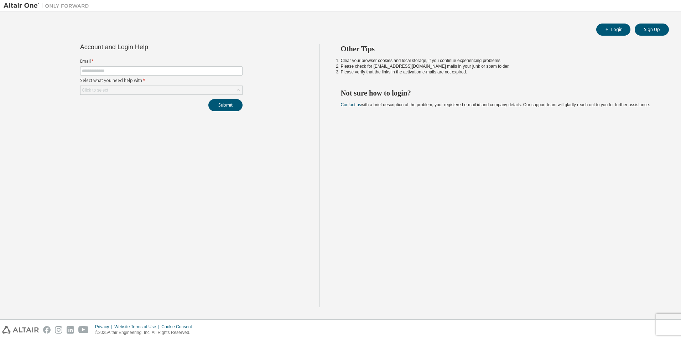  I want to click on span: with a brief description of the problem, your registered e-mail id and company details. Our suppo..., so click(496, 105).